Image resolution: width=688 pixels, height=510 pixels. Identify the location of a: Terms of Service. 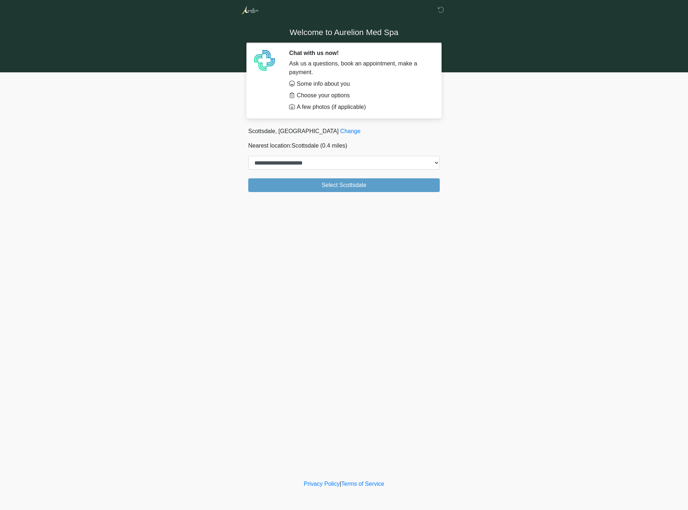
(363, 483).